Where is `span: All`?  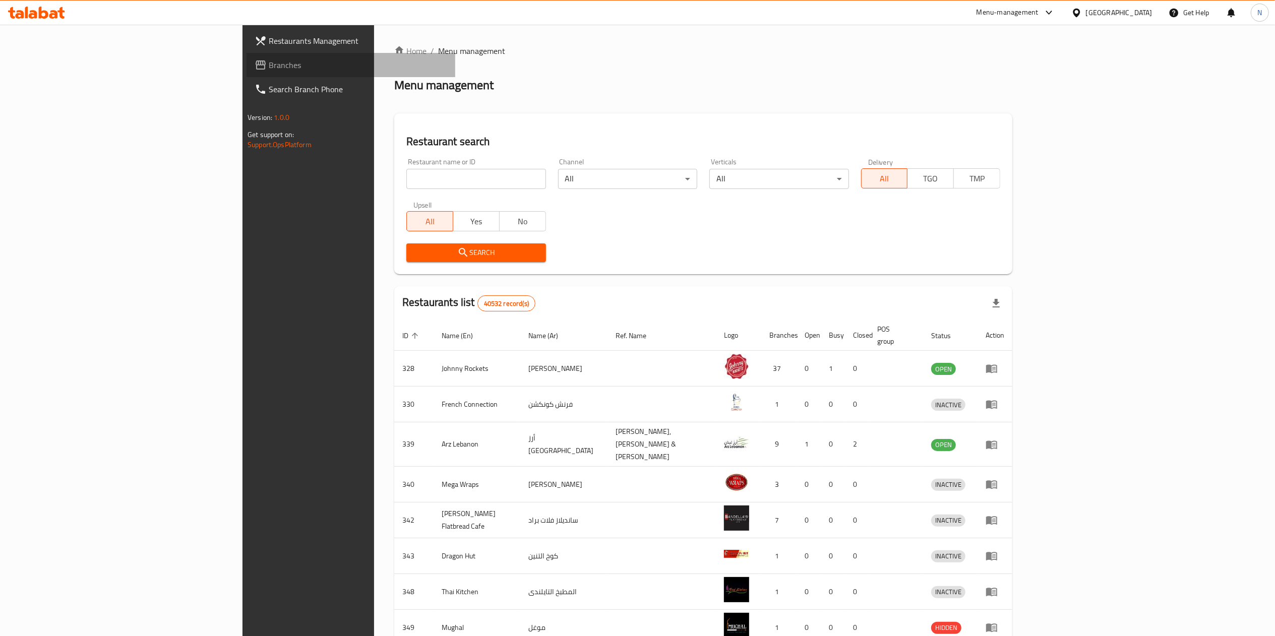 span: All is located at coordinates (430, 221).